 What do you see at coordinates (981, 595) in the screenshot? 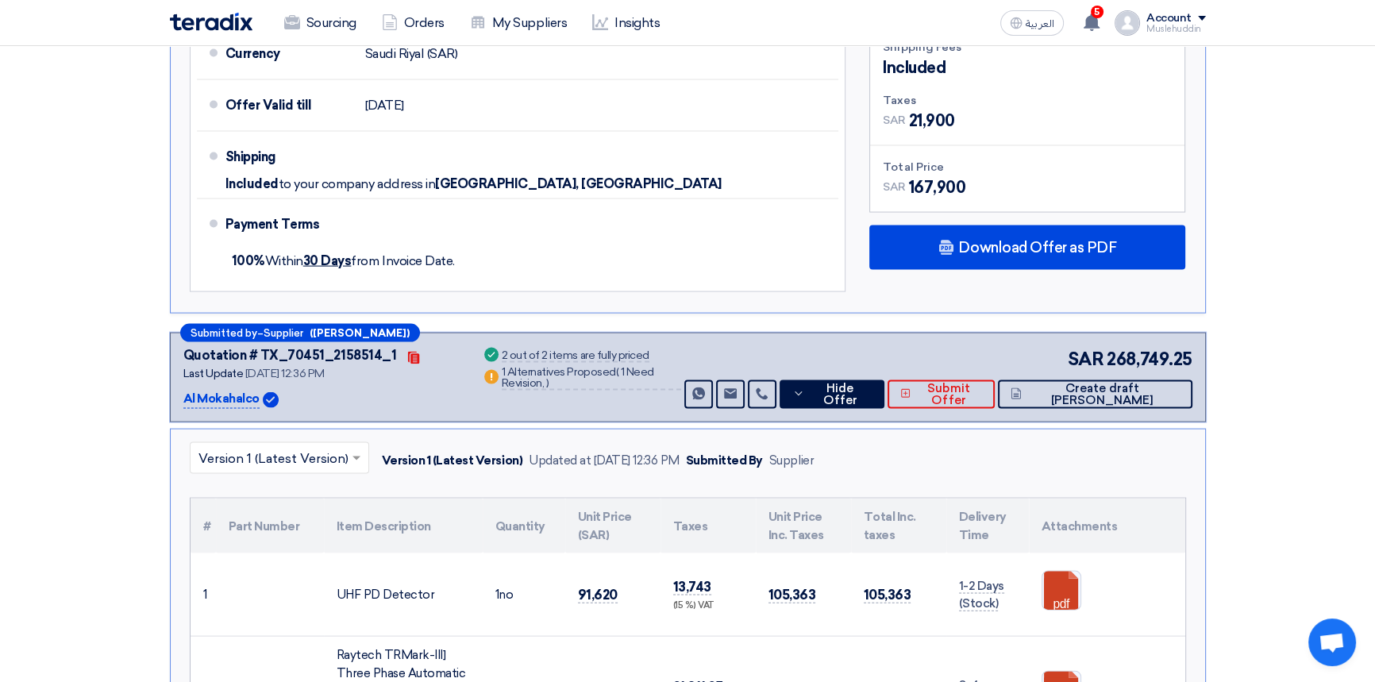
I see `span: 1-2 Days (Stock)` at bounding box center [981, 595].